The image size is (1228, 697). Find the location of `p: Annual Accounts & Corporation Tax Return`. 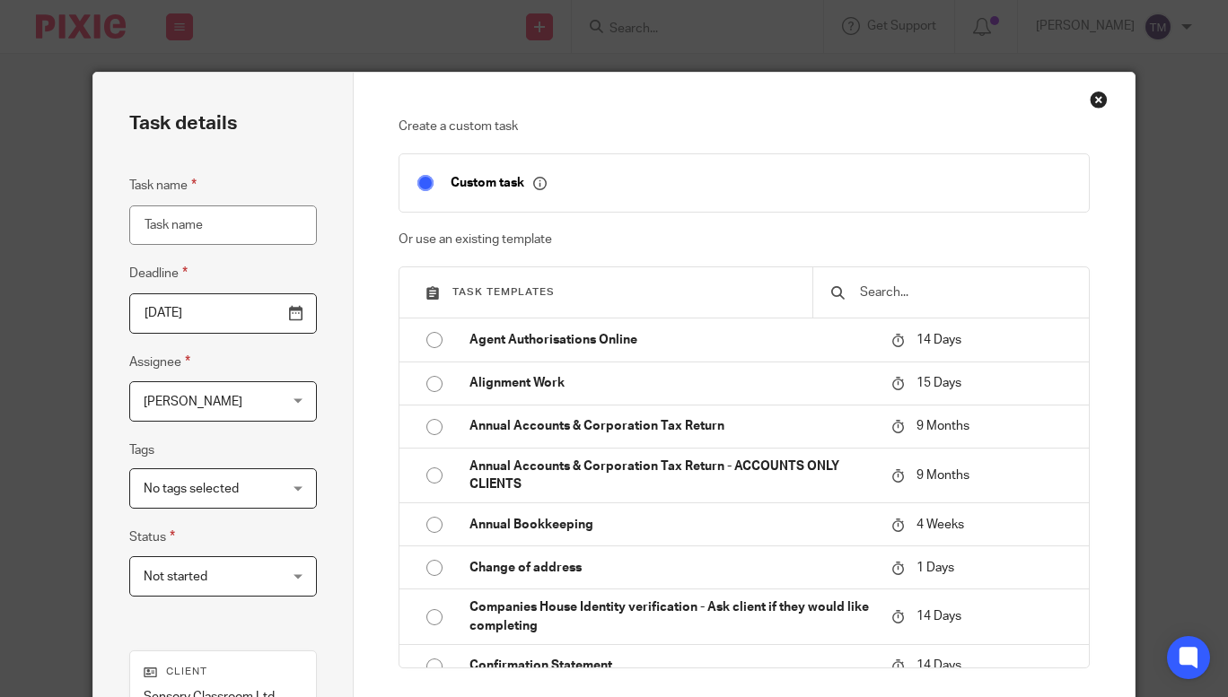

p: Annual Accounts & Corporation Tax Return is located at coordinates (671, 426).